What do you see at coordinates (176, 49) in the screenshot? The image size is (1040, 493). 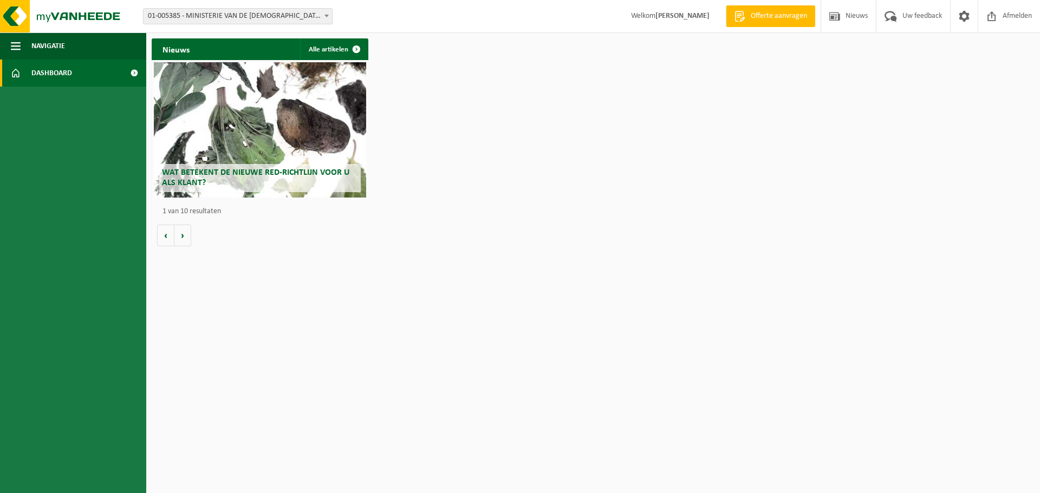 I see `h2: Nieuws` at bounding box center [176, 49].